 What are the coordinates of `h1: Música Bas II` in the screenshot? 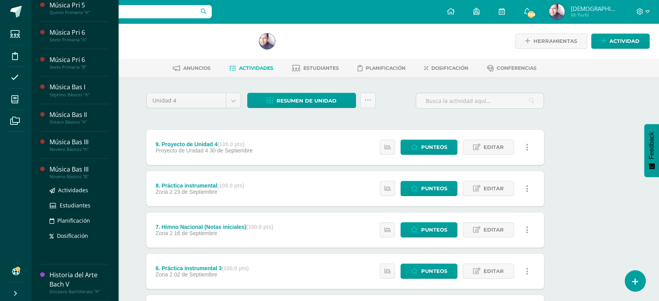 It's located at (155, 37).